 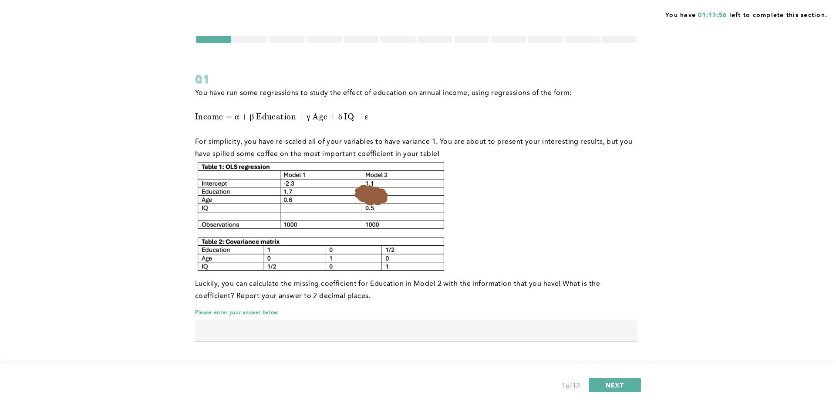 I want to click on img: kayNEL0N8IAAAAAASUVORK5CYII=, so click(x=321, y=217).